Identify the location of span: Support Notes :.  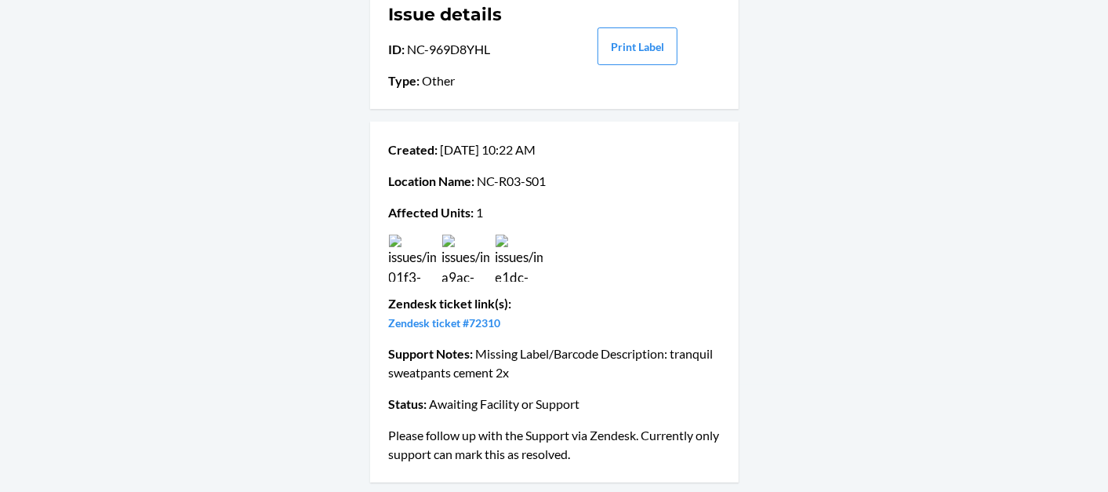
(431, 353).